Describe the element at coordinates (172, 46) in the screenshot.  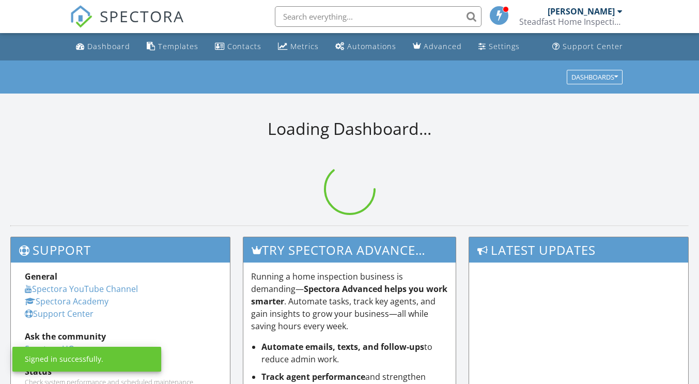
I see `a: Templates` at that location.